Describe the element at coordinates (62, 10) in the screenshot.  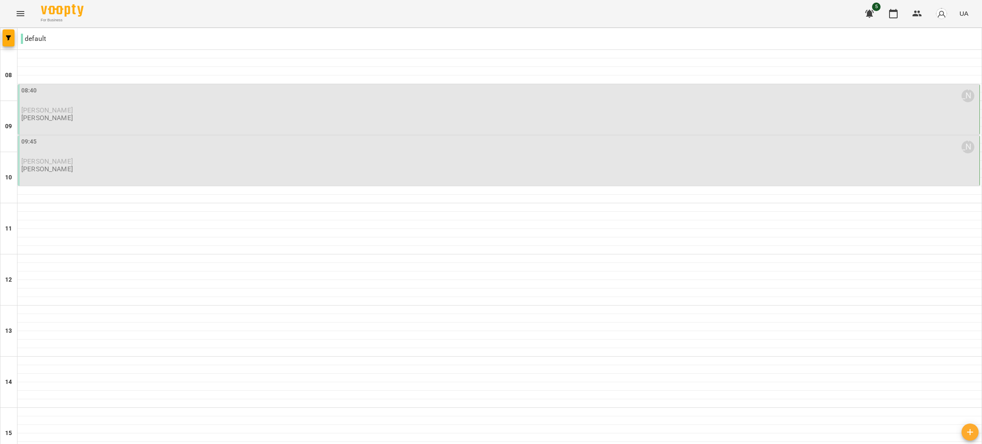
I see `img: Voopty Logo` at that location.